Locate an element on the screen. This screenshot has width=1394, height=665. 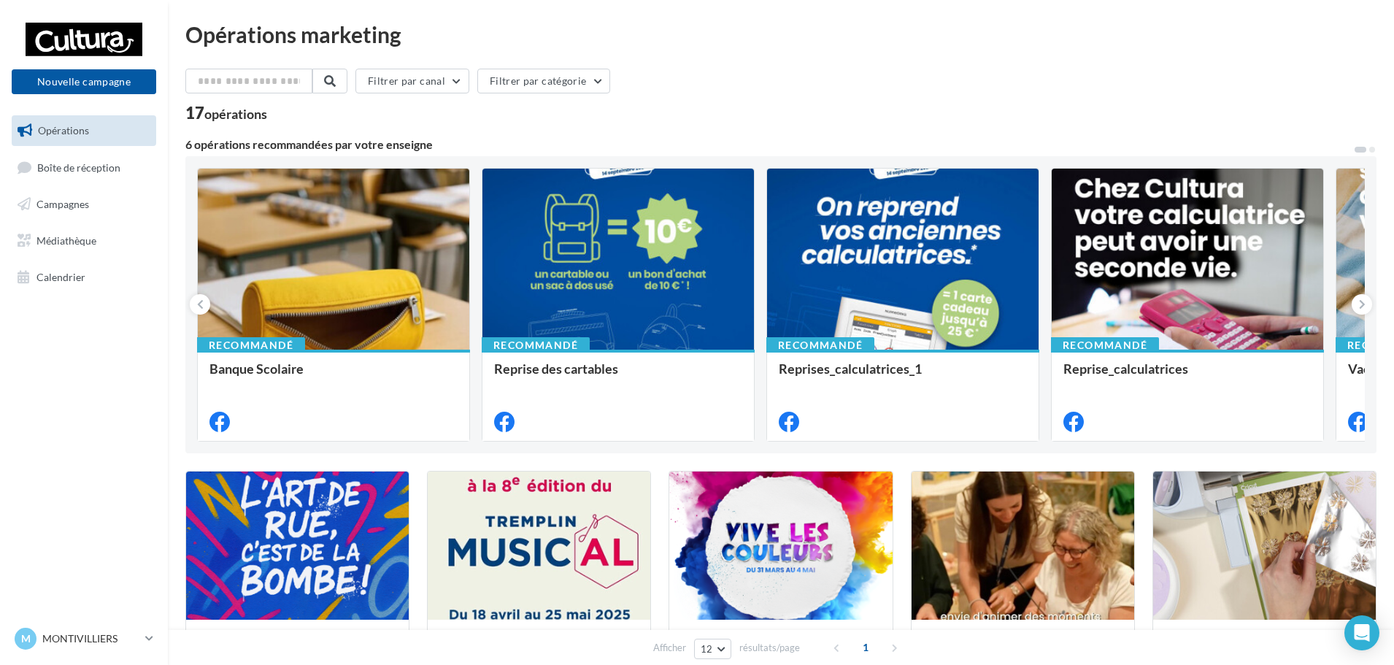
div: opérations is located at coordinates (236, 114).